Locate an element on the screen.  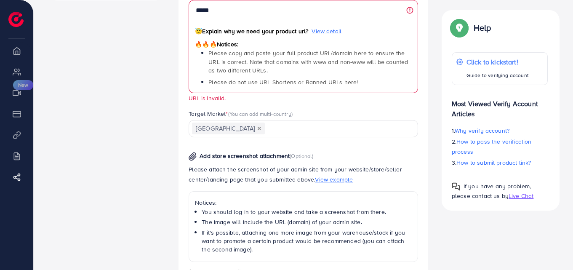
span: Explain why we need your product url? is located at coordinates (251, 31).